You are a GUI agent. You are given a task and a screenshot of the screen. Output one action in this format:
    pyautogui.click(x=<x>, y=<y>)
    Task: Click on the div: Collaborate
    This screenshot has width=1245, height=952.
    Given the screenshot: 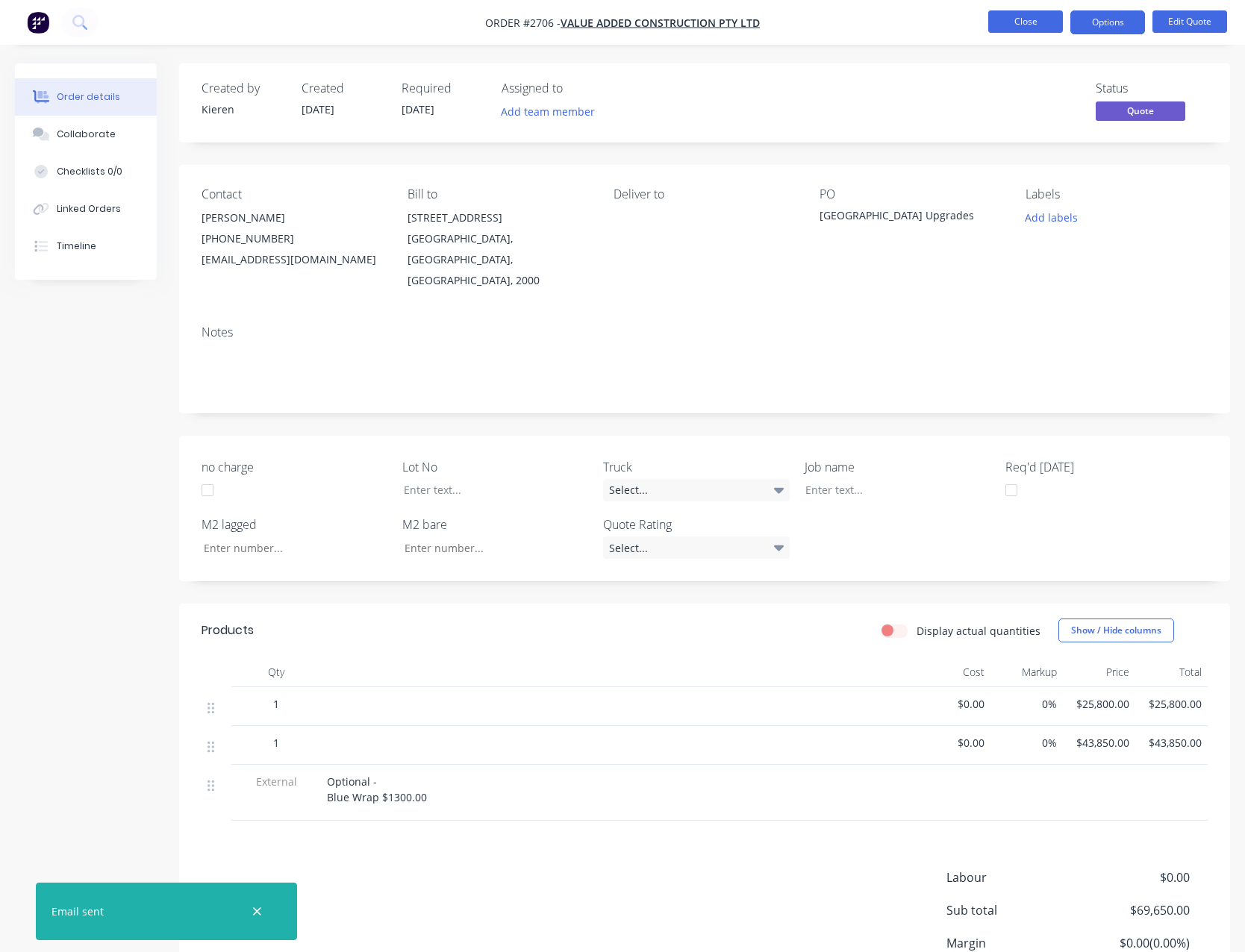 What is the action you would take?
    pyautogui.click(x=86, y=134)
    